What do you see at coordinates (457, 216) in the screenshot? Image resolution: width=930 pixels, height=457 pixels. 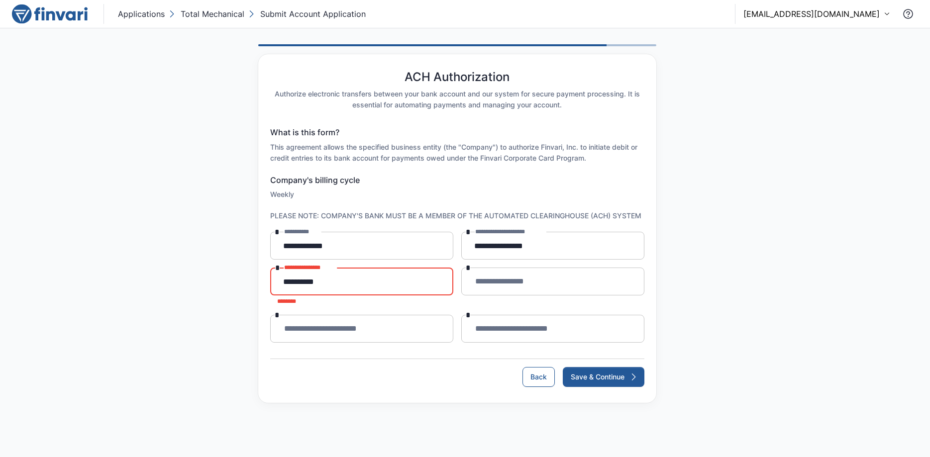 I see `h6: PLEASE NOTE: COMPANY'S BANK MUST BE A MEMBER OF THE AUTOMATED CLEARINGHOUSE (ACH) SYSTEM` at bounding box center [457, 216].